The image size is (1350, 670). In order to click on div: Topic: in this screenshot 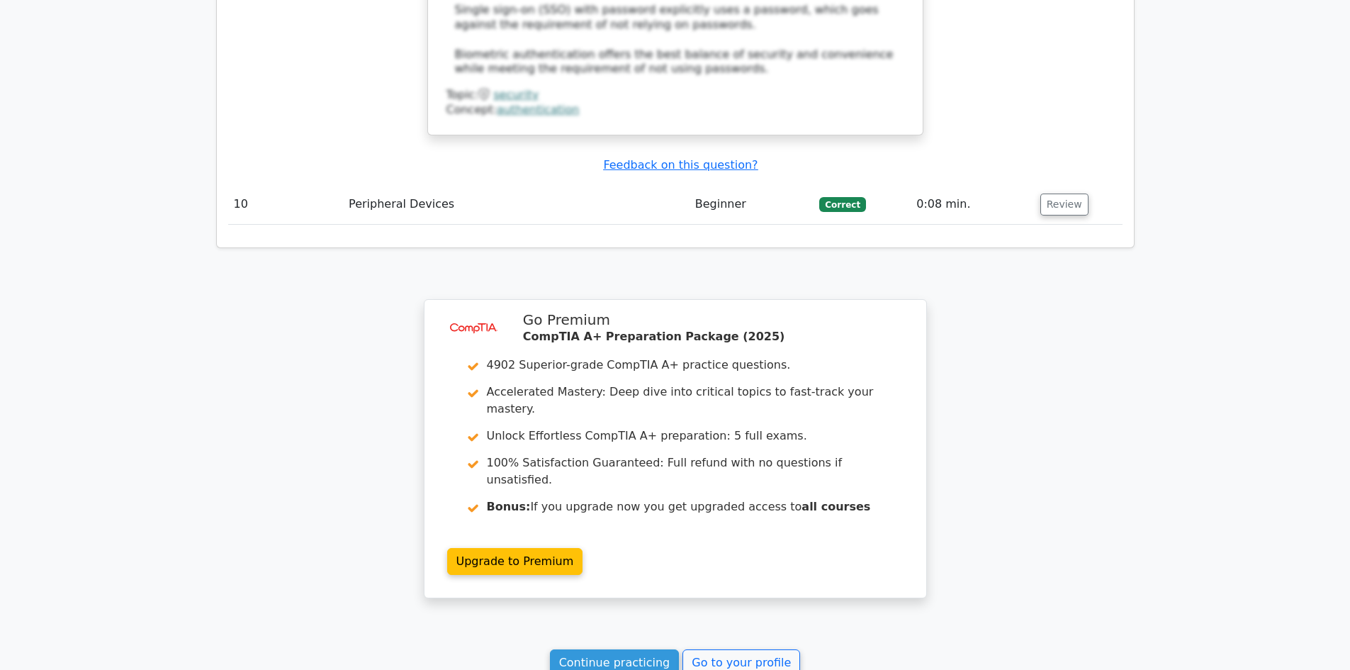, I will do `click(675, 95)`.